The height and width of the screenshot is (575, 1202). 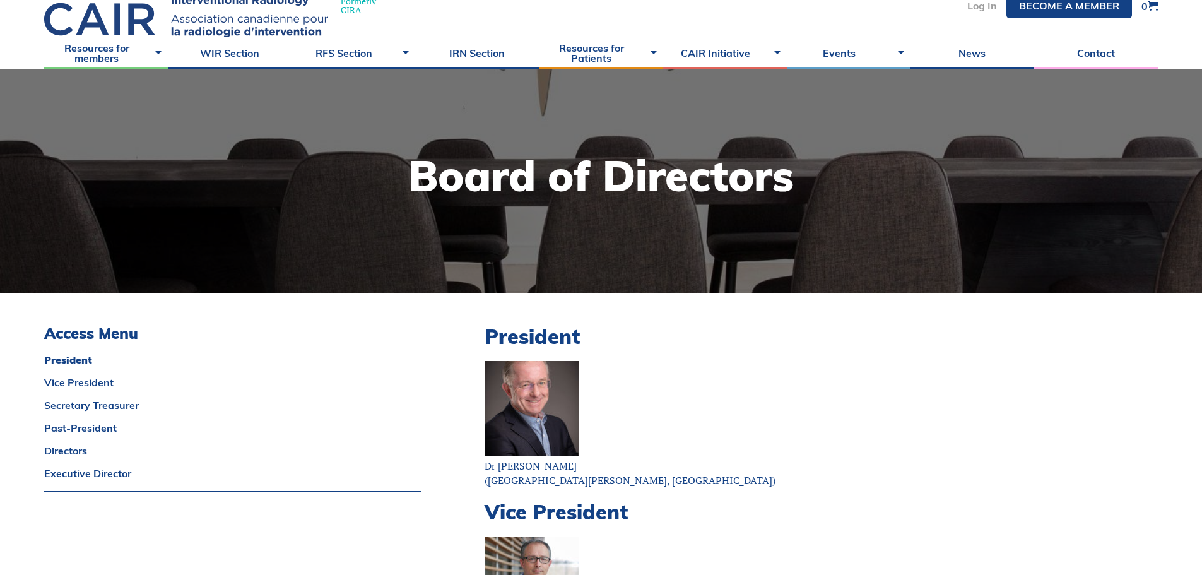 What do you see at coordinates (233, 451) in the screenshot?
I see `a: Directors` at bounding box center [233, 451].